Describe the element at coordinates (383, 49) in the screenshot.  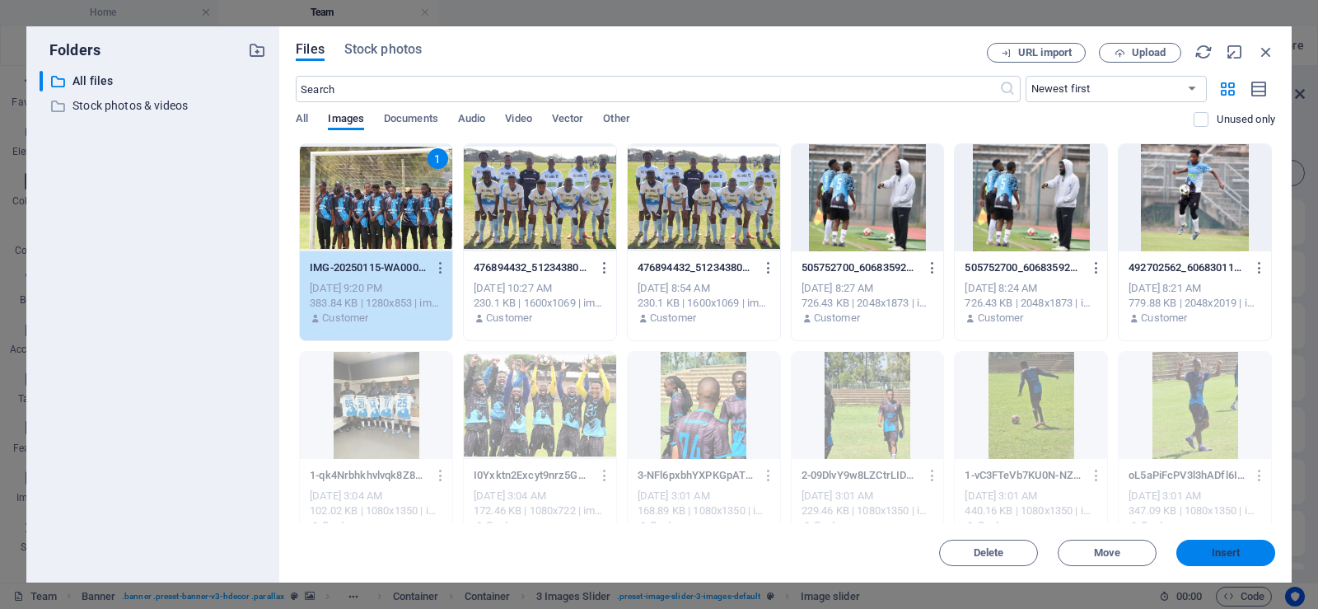
I see `span: Stock photos` at that location.